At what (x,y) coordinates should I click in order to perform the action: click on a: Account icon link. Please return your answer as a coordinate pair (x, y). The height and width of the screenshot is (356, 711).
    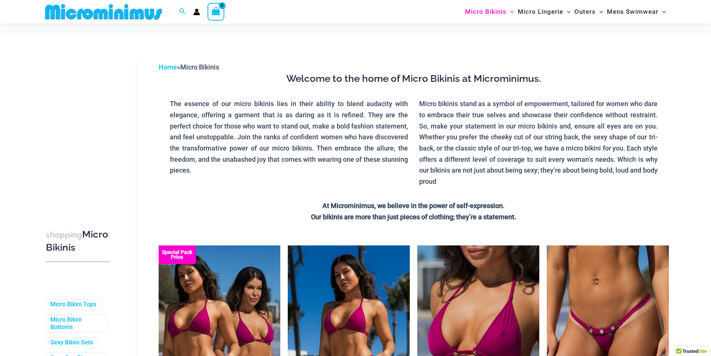
    Looking at the image, I should click on (197, 12).